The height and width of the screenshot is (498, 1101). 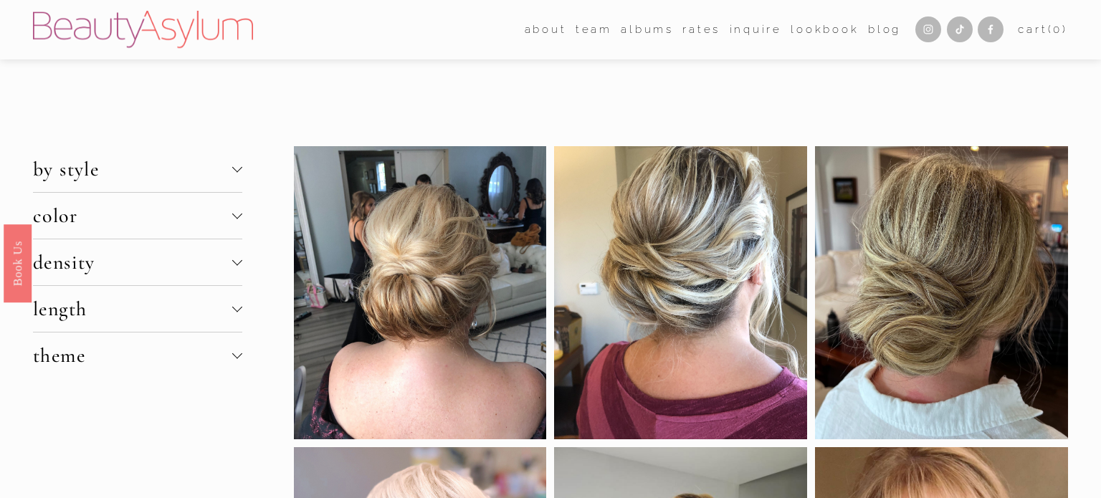 What do you see at coordinates (929, 29) in the screenshot?
I see `a: Instagram` at bounding box center [929, 29].